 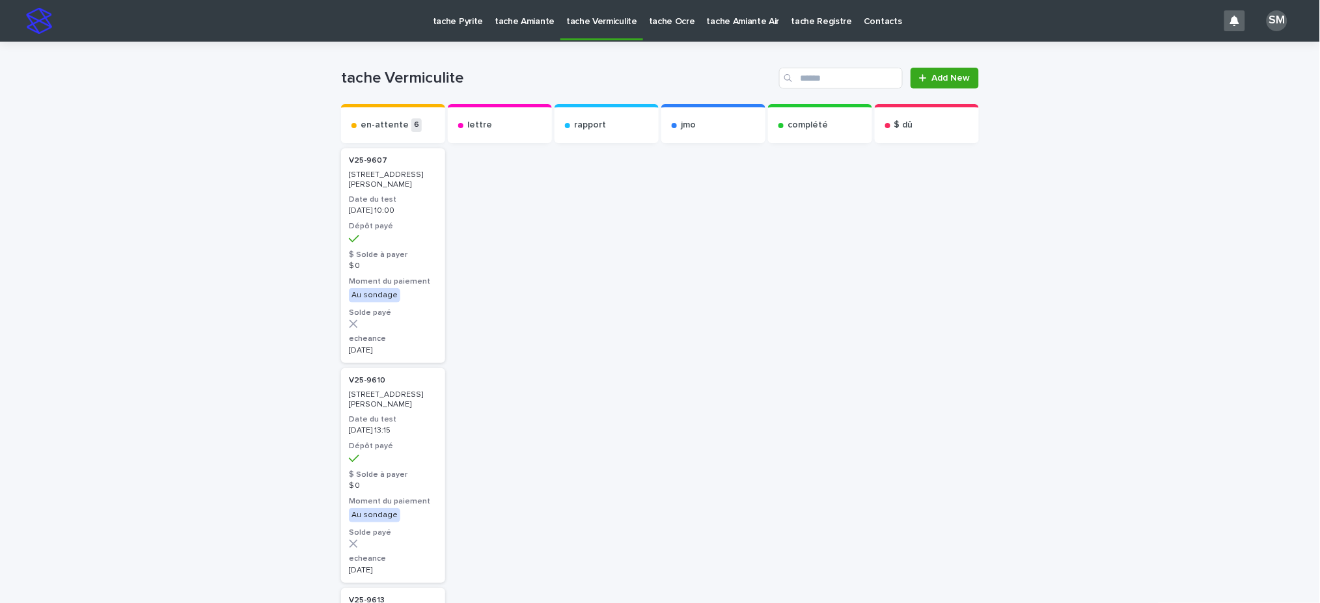 I want to click on input: Search, so click(x=841, y=78).